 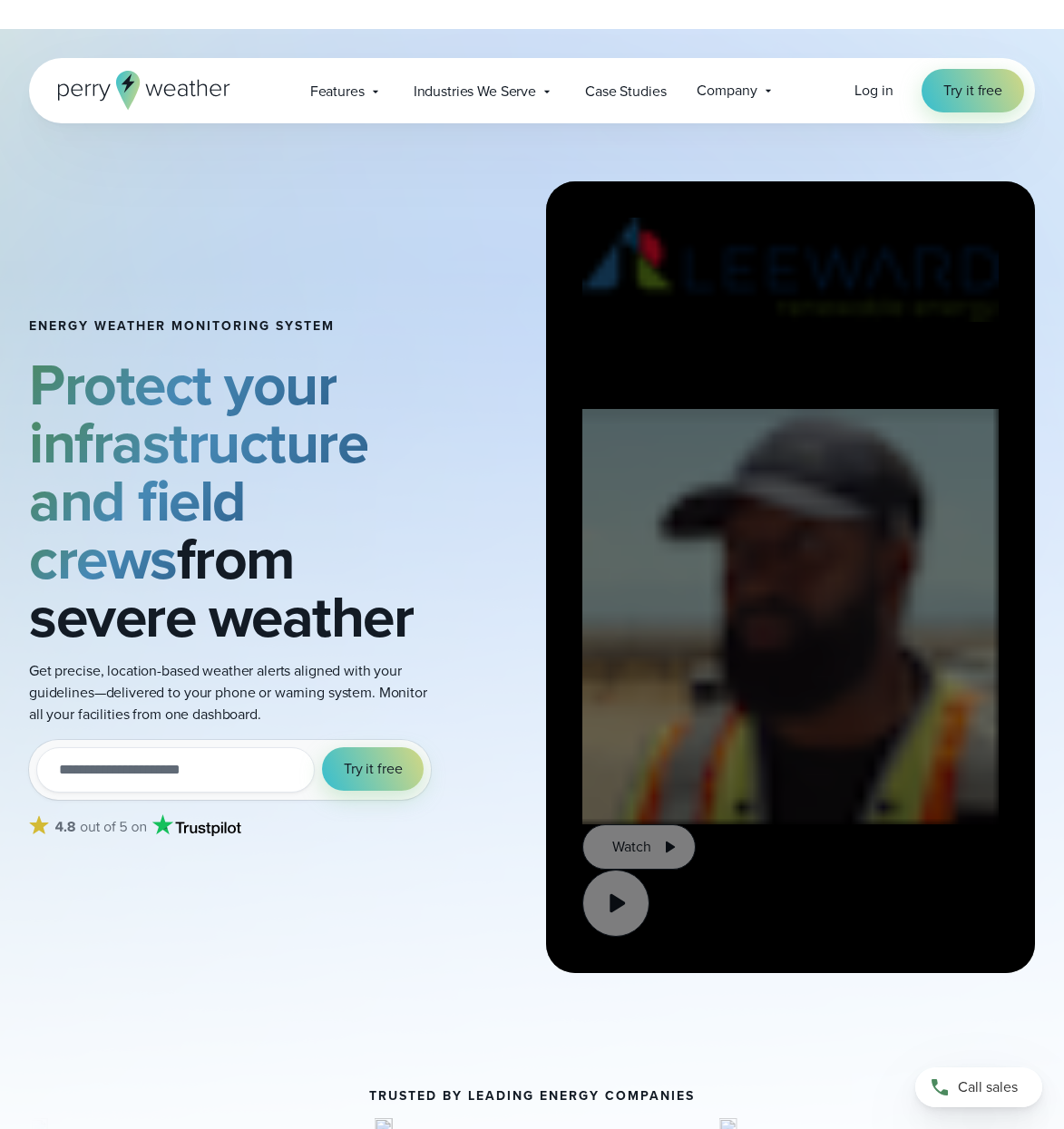 I want to click on a: Call sales, so click(x=979, y=1087).